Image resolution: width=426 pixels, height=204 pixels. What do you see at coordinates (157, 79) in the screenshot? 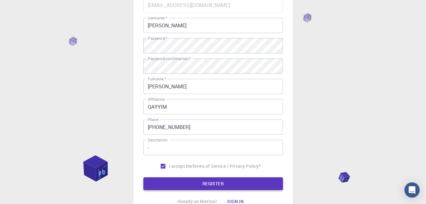
I see `label: Fullname` at bounding box center [157, 79].